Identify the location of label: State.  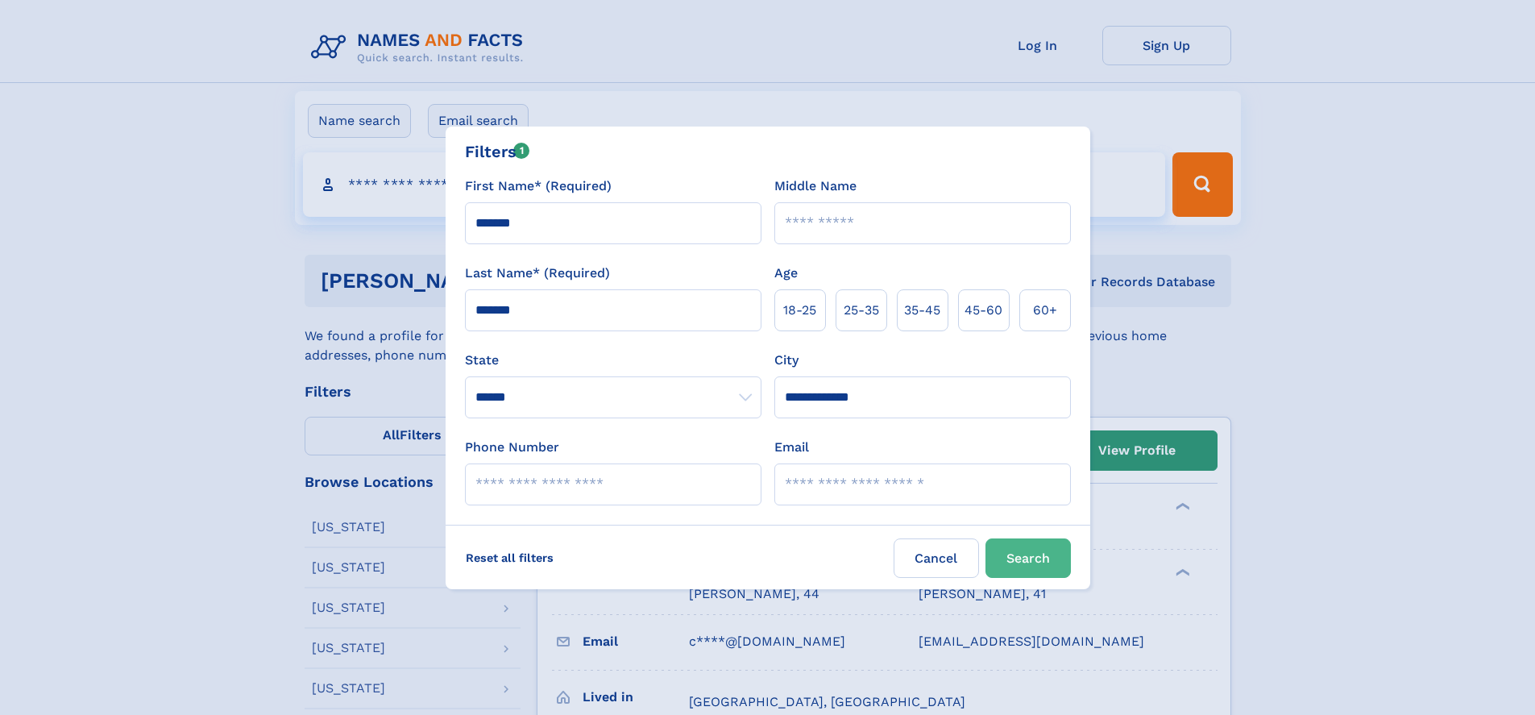
(613, 360).